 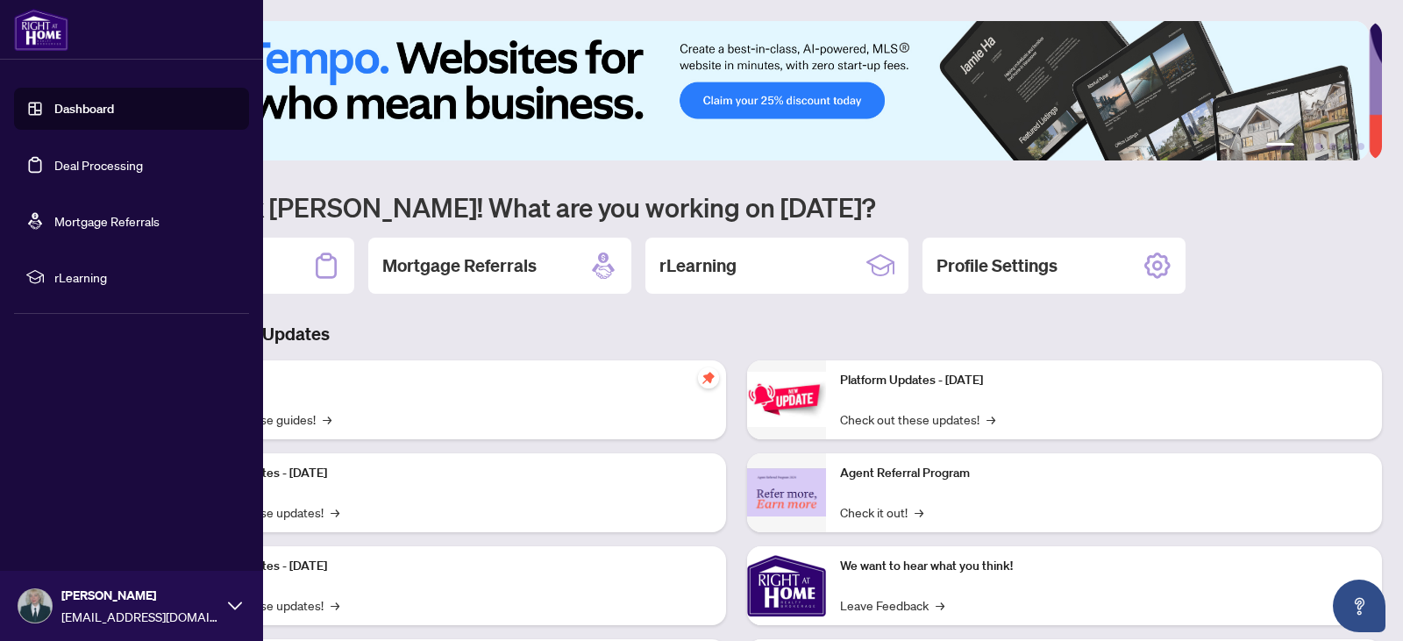 I want to click on button: 4, so click(x=1333, y=146).